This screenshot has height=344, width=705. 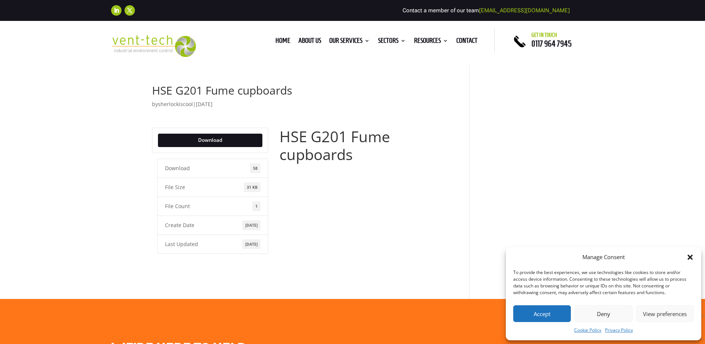 I want to click on a: Our Services, so click(x=350, y=42).